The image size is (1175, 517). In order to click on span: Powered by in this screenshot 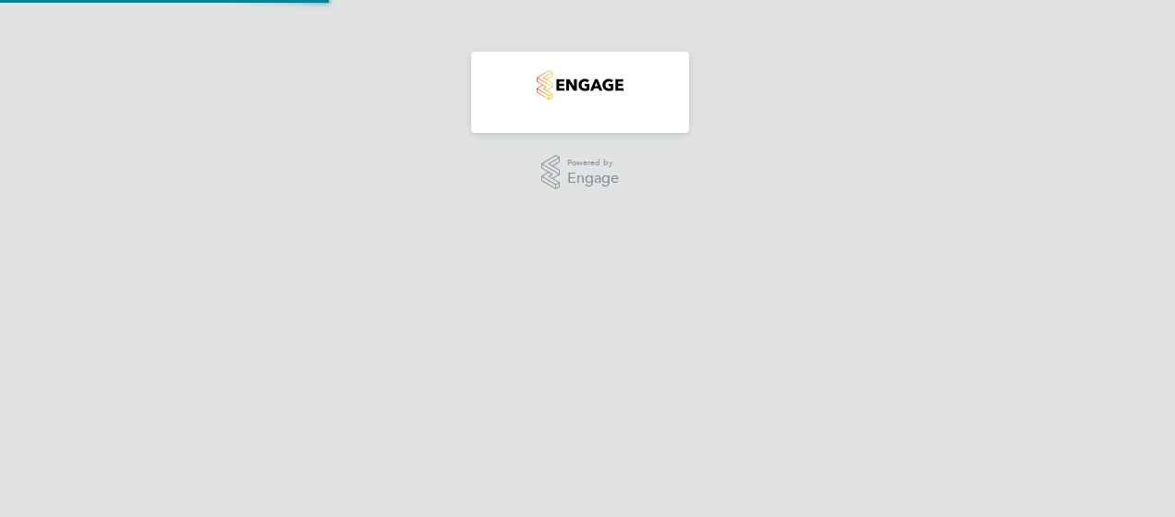, I will do `click(593, 163)`.